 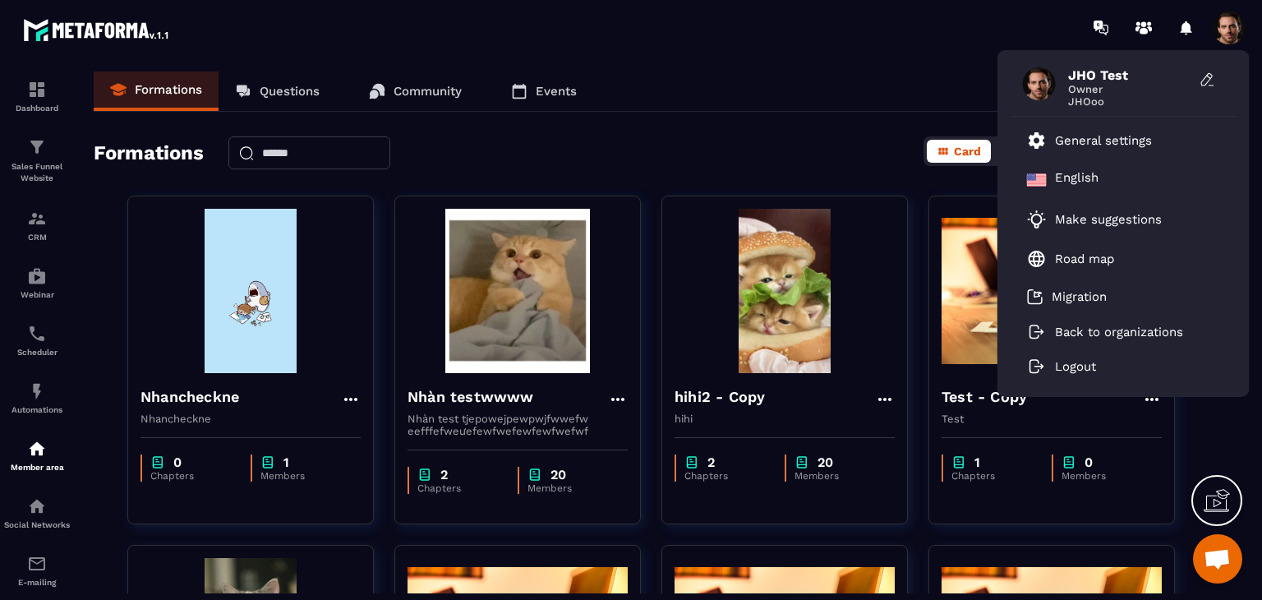 I want to click on p: Social Networks, so click(x=37, y=524).